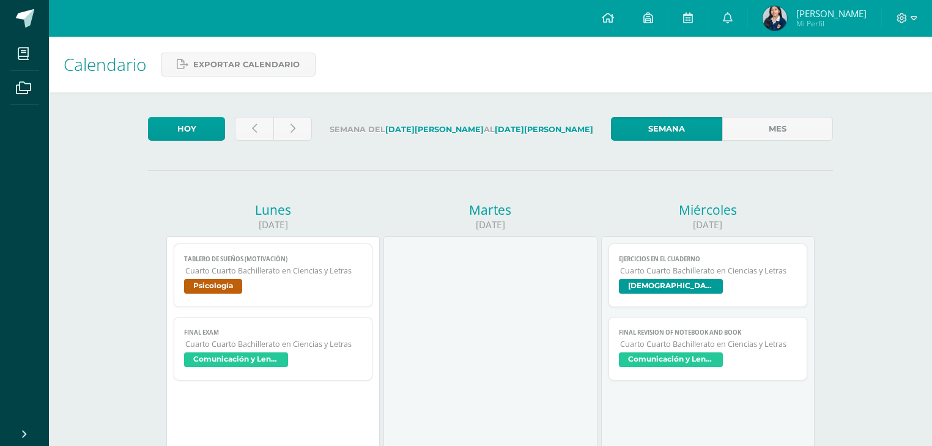 The height and width of the screenshot is (446, 932). What do you see at coordinates (273, 210) in the screenshot?
I see `div: Lunes` at bounding box center [273, 210].